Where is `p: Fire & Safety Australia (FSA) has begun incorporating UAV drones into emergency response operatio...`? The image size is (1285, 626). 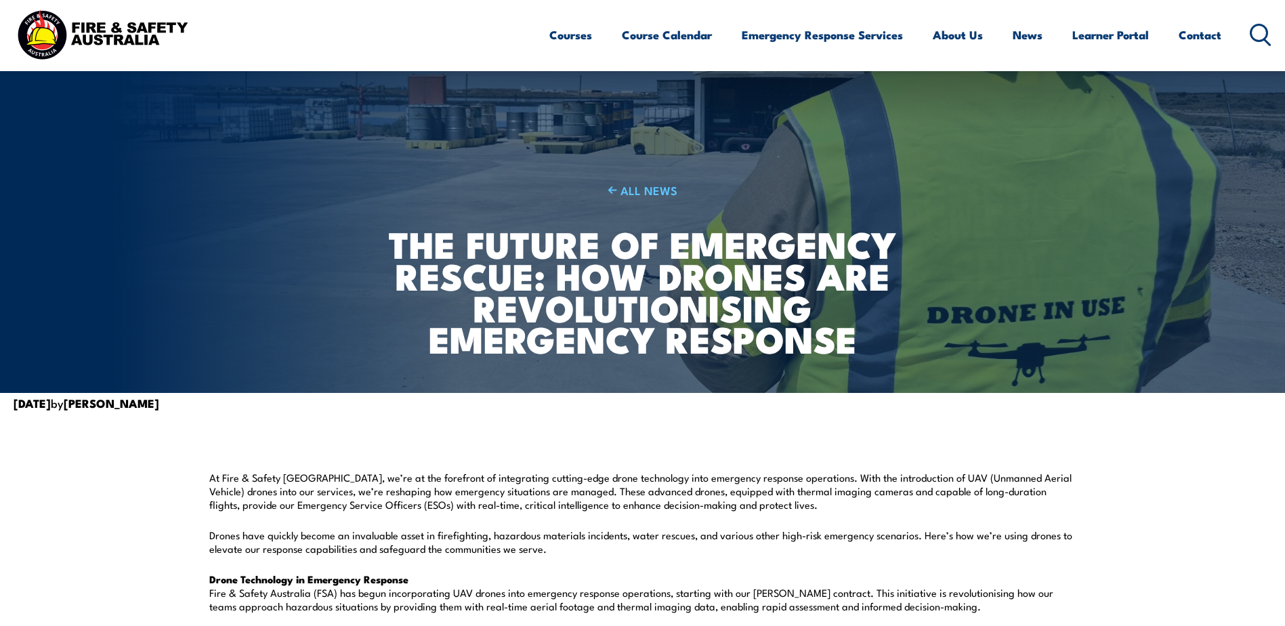
p: Fire & Safety Australia (FSA) has begun incorporating UAV drones into emergency response operatio... is located at coordinates (643, 592).